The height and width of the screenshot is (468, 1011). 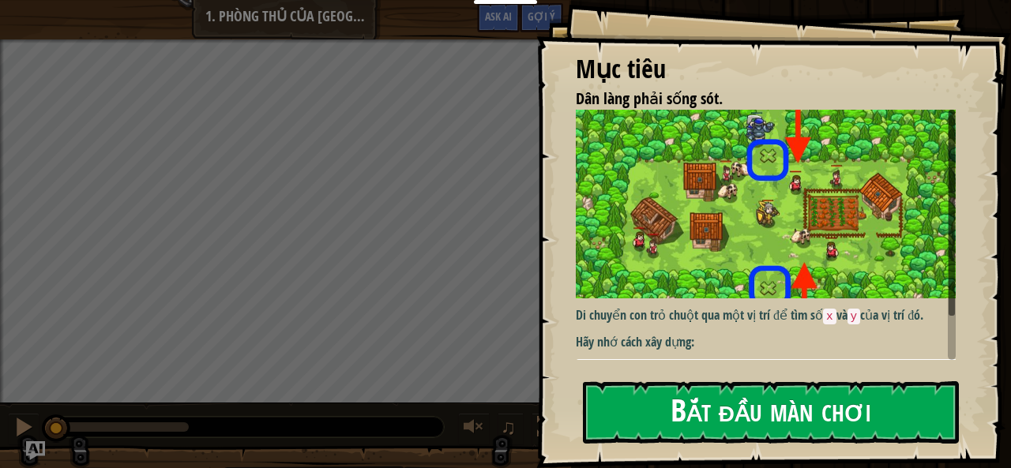 I want to click on li: Dân làng phải sống sót., so click(x=754, y=99).